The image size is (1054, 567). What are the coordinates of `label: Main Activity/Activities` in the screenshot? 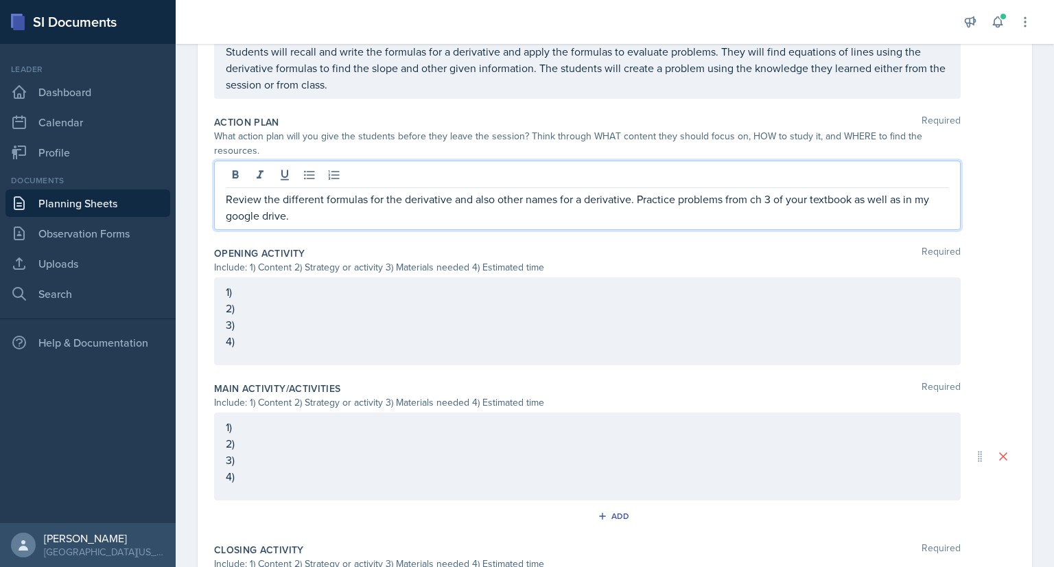 It's located at (277, 388).